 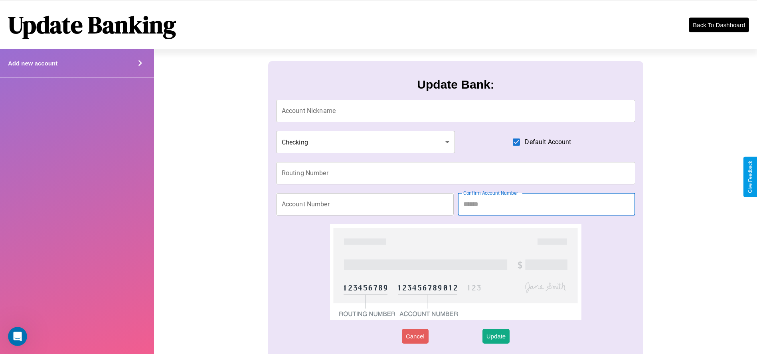 What do you see at coordinates (496, 336) in the screenshot?
I see `button: Update` at bounding box center [496, 336].